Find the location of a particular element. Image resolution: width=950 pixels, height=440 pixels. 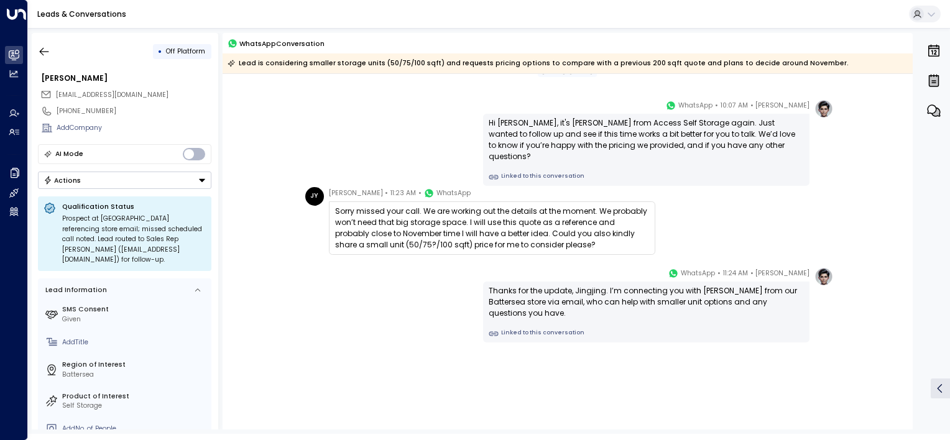

label: SMS Consent is located at coordinates (135, 310).